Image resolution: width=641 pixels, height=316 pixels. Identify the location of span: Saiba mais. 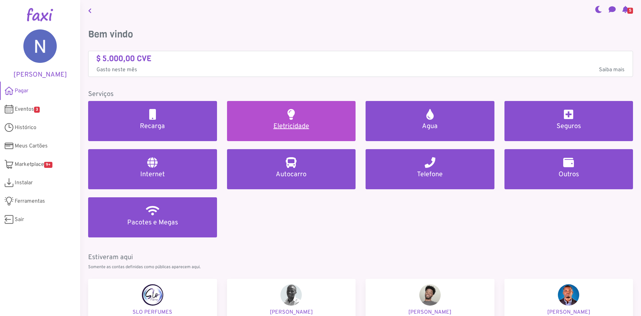
(612, 70).